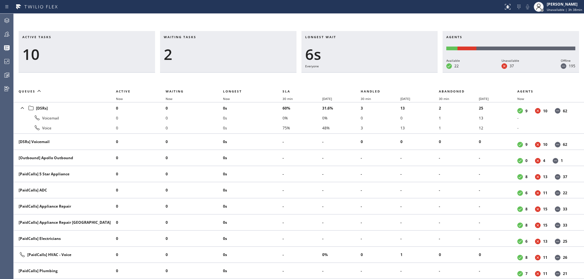 Image resolution: width=584 pixels, height=279 pixels. I want to click on div: [Outbound] Apollo Outbound, so click(65, 158).